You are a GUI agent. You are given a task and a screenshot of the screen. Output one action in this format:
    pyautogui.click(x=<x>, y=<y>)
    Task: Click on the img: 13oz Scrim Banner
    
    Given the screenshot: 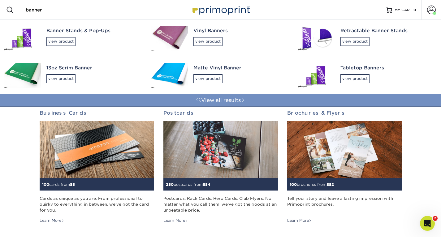 What is the action you would take?
    pyautogui.click(x=22, y=76)
    